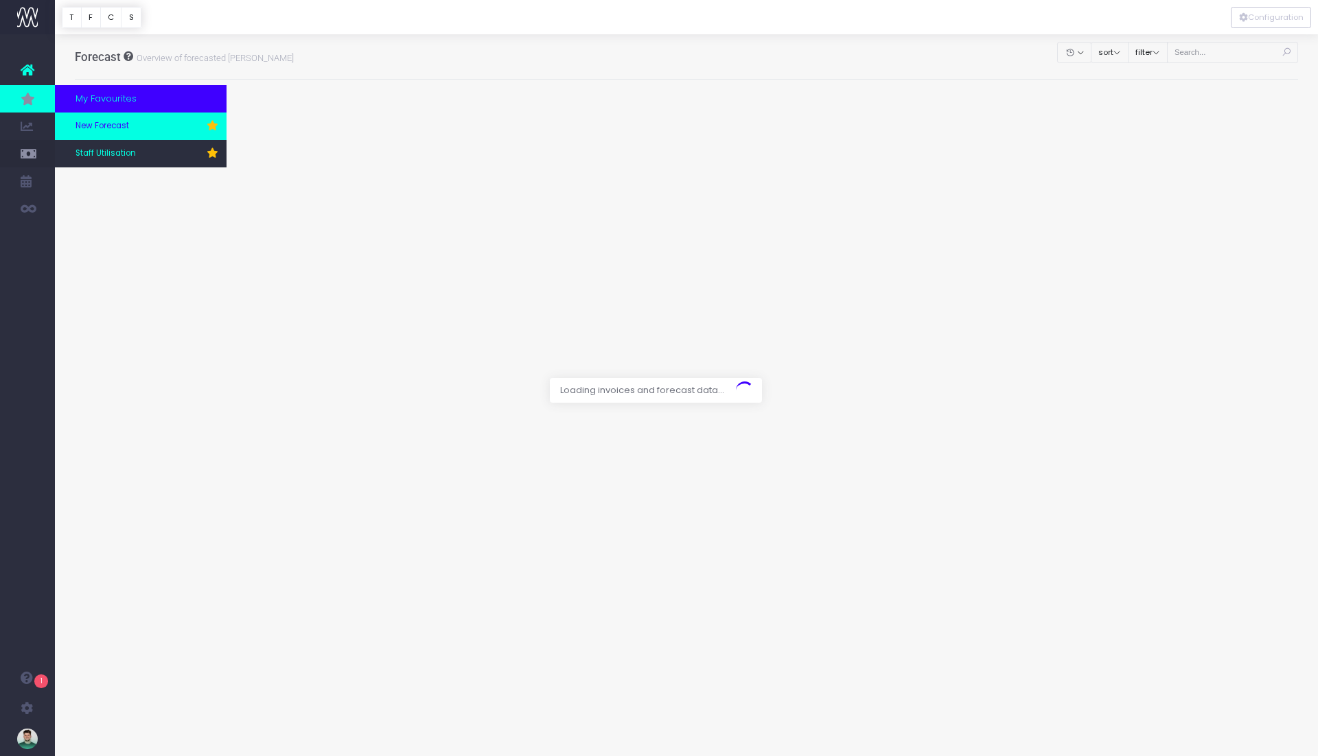 The width and height of the screenshot is (1318, 756). What do you see at coordinates (106, 154) in the screenshot?
I see `span: Staff Utilisation` at bounding box center [106, 154].